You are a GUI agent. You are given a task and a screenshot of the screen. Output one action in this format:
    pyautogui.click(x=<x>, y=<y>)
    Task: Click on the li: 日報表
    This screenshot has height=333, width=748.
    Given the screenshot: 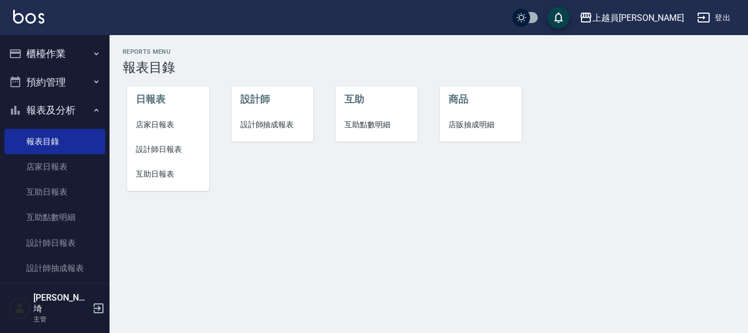 What is the action you would take?
    pyautogui.click(x=168, y=99)
    